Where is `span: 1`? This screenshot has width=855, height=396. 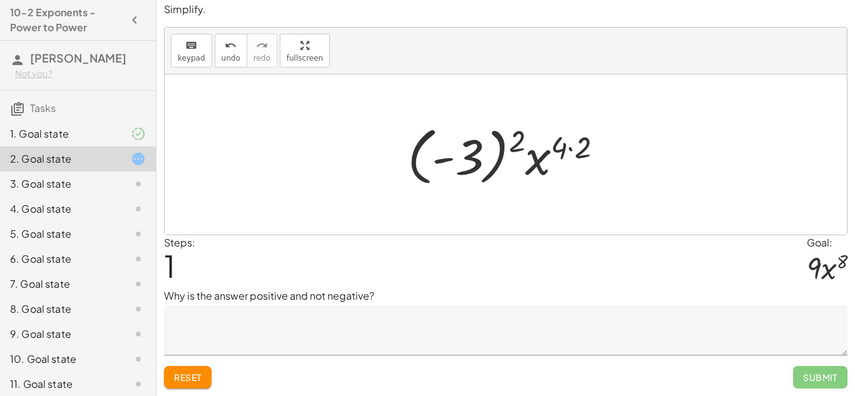
span: 1 is located at coordinates (170, 265).